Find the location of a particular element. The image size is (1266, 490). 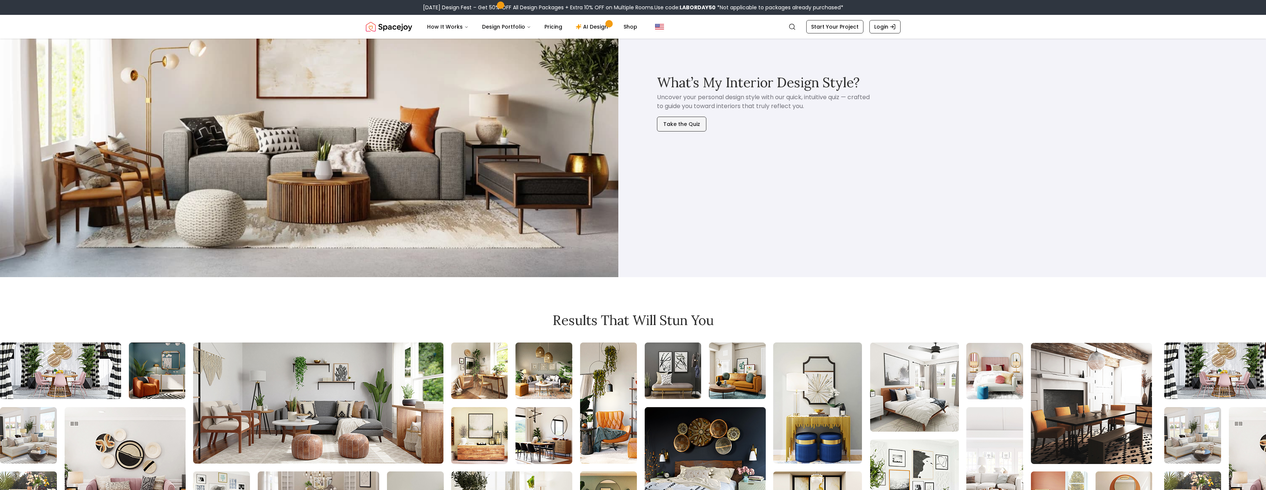

a: Take the Quiz is located at coordinates (682, 121).